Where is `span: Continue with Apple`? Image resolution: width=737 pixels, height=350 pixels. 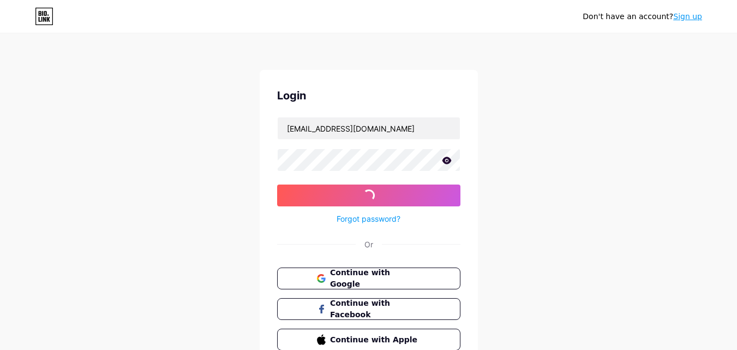
span: Continue with Apple is located at coordinates (375, 339).